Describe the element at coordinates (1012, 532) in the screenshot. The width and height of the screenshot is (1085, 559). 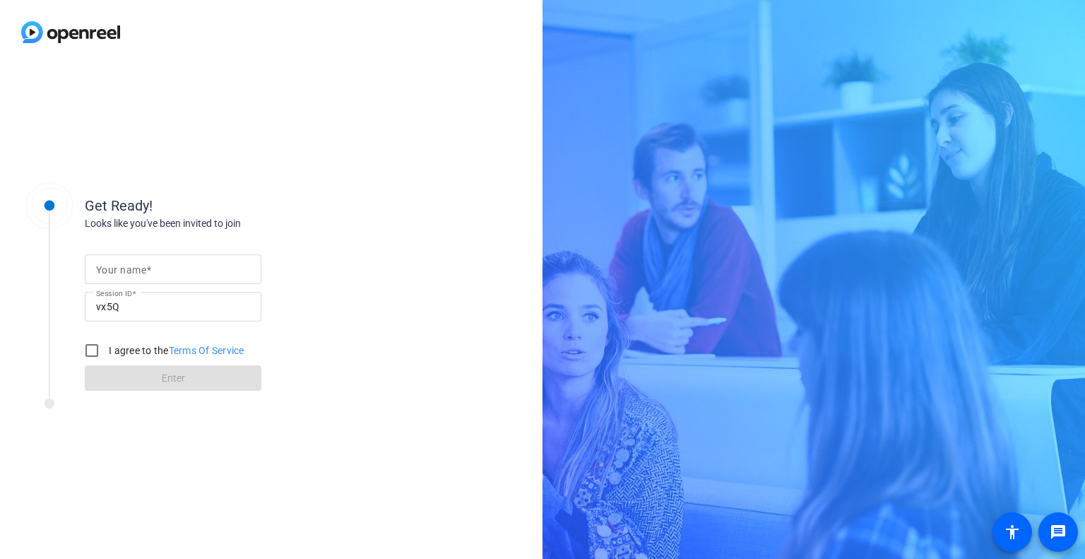
I see `mat-icon: accessibility` at that location.